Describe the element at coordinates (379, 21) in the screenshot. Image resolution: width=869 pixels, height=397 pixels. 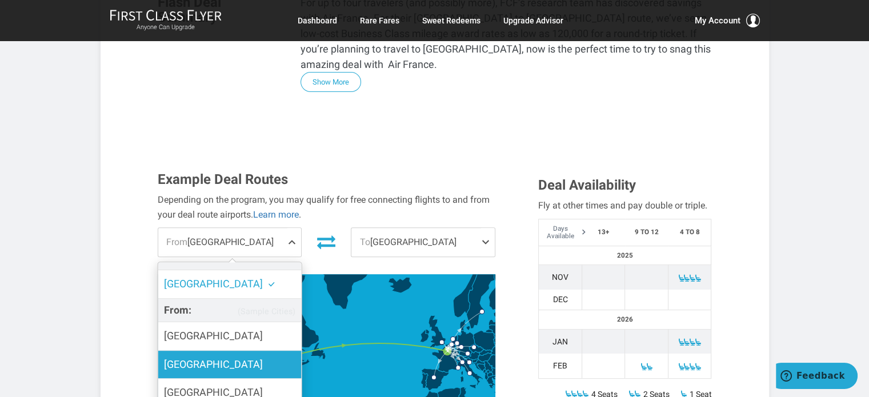
I see `a: Rare Fares` at that location.